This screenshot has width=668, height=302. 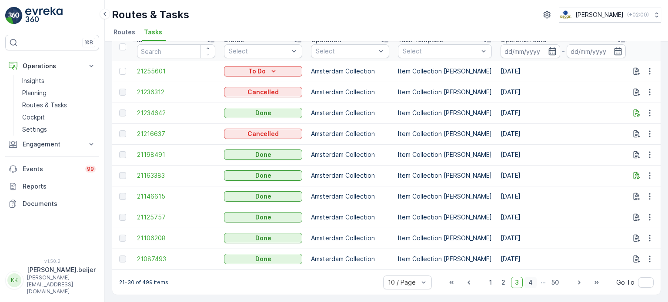 I want to click on p: Settings, so click(x=34, y=130).